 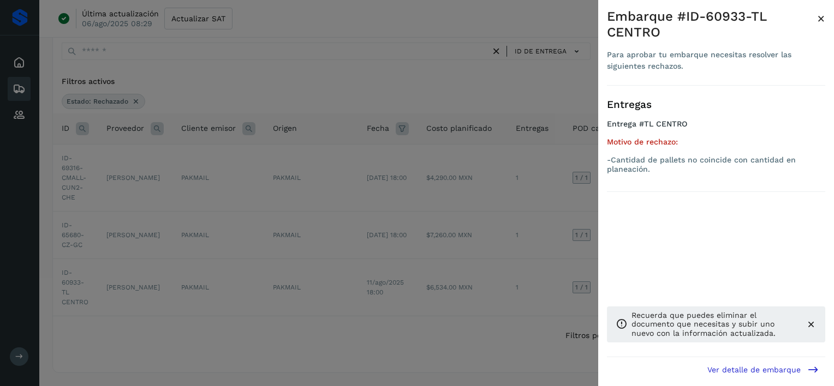 I want to click on div: Para aprobar tu embarque necesitas resolver las siguientes rechazos., so click(x=712, y=61).